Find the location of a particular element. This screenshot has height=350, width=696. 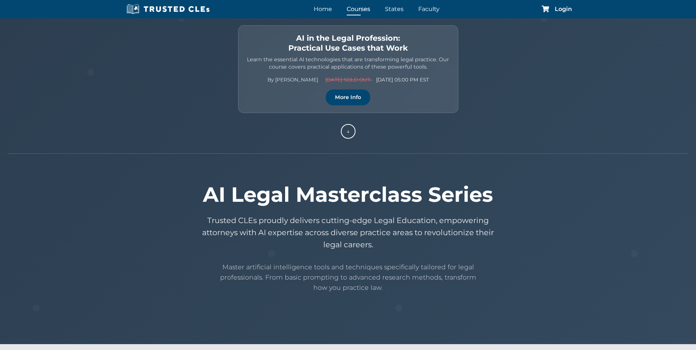

img: Trusted CLEs is located at coordinates (168, 9).